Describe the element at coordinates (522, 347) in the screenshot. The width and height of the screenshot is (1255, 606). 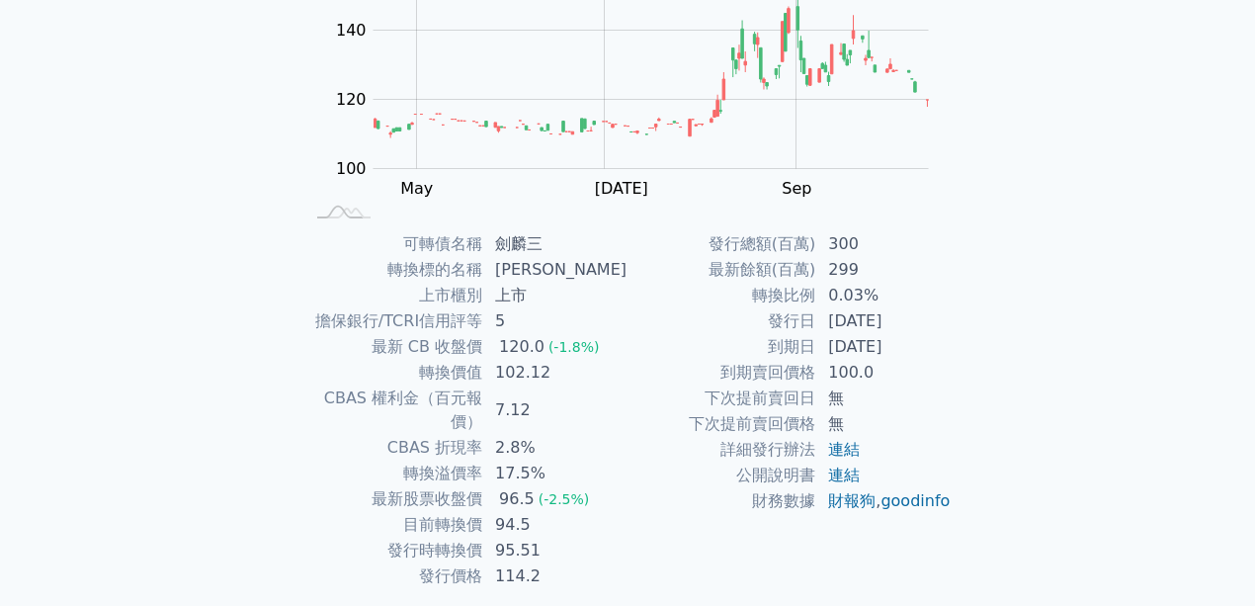
I see `div: 120.0` at that location.